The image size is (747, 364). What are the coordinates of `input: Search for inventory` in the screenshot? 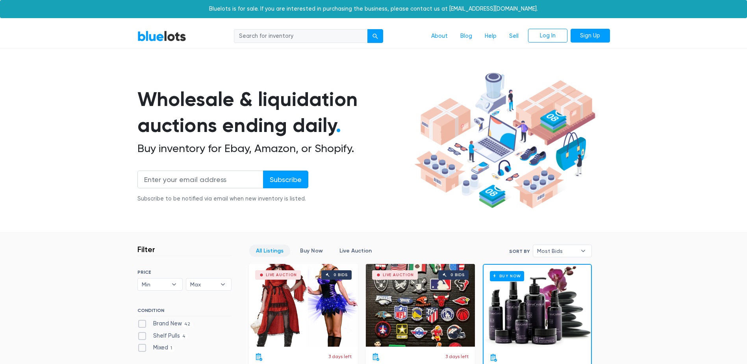 It's located at (301, 36).